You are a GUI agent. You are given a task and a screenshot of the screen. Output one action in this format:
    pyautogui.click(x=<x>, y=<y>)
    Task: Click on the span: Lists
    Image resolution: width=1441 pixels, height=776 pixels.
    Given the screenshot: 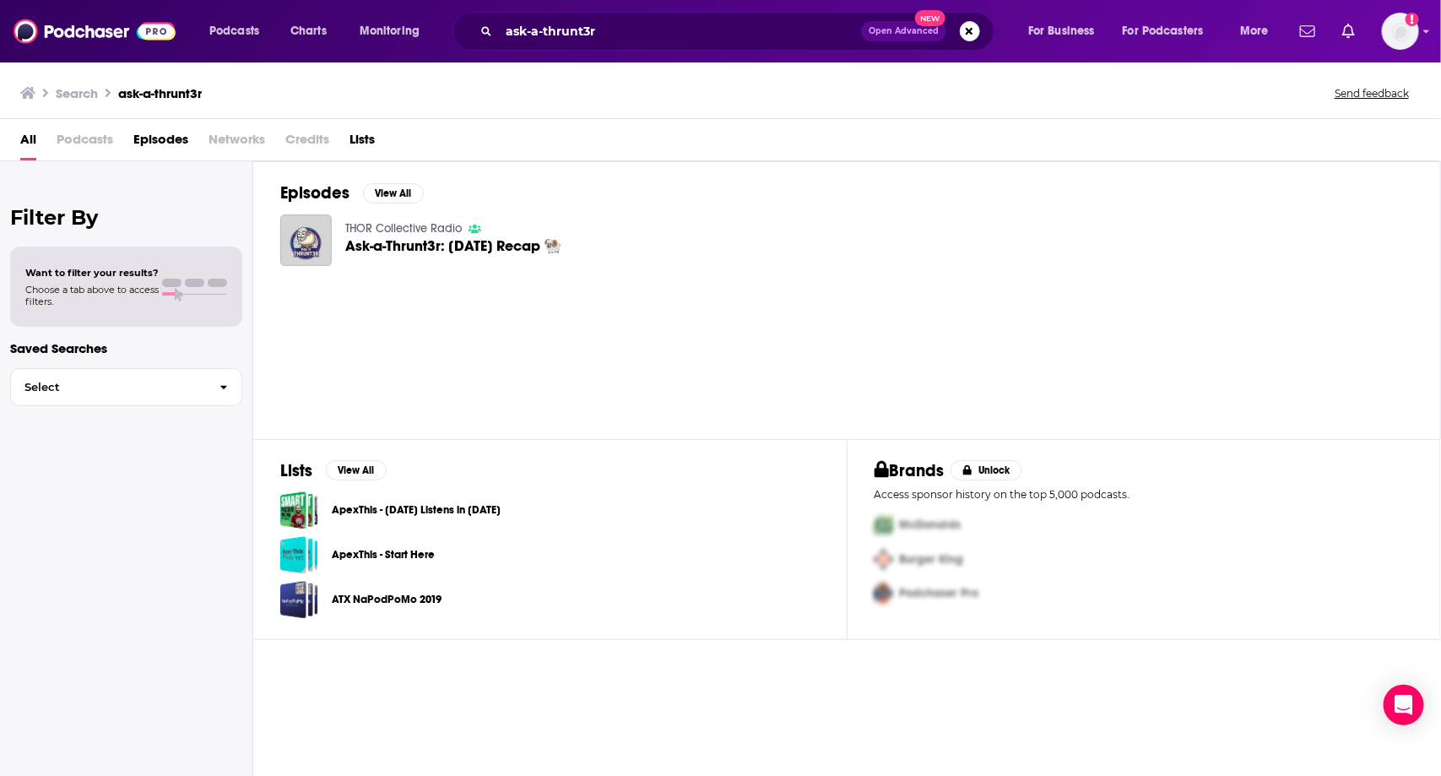 What is the action you would take?
    pyautogui.click(x=362, y=143)
    